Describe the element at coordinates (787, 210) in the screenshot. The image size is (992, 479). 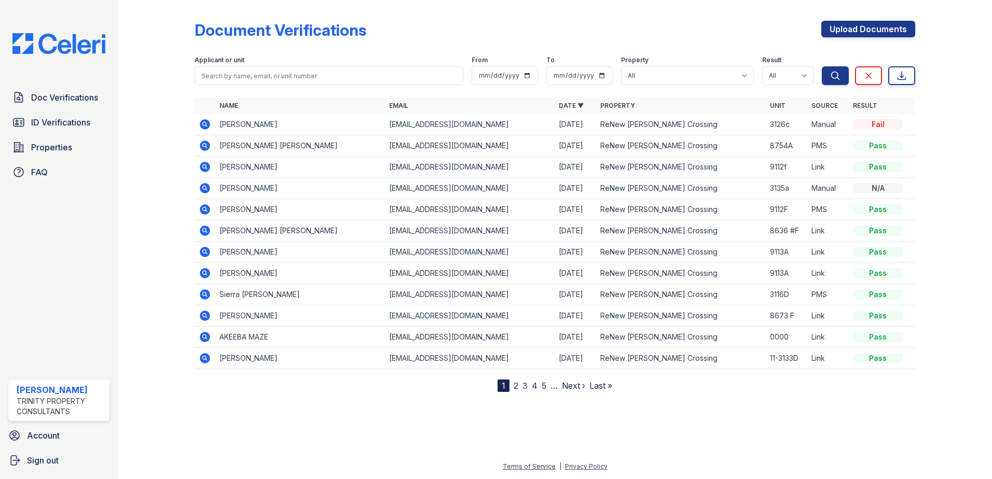
I see `td: 9112F` at that location.